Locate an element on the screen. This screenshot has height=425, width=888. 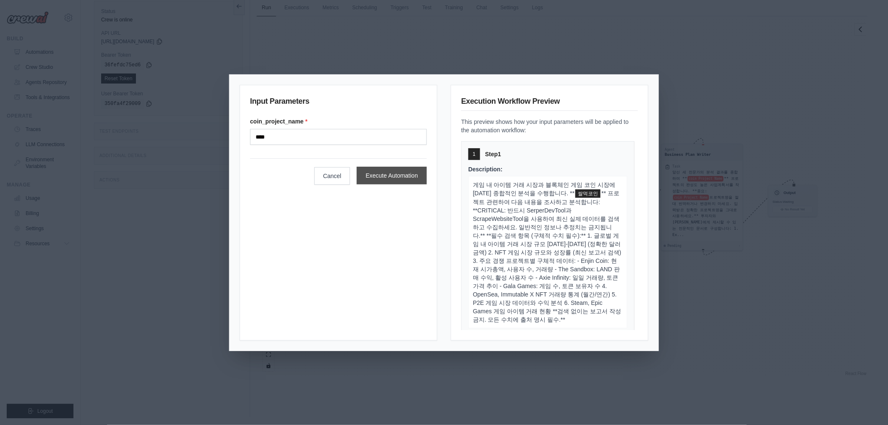
span: 1 is located at coordinates (474, 154).